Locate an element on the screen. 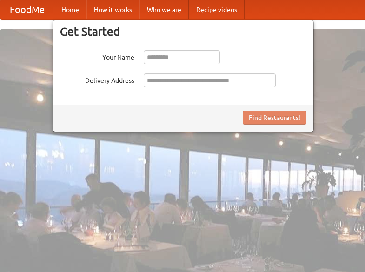 This screenshot has height=272, width=365. a: FoodMe is located at coordinates (27, 10).